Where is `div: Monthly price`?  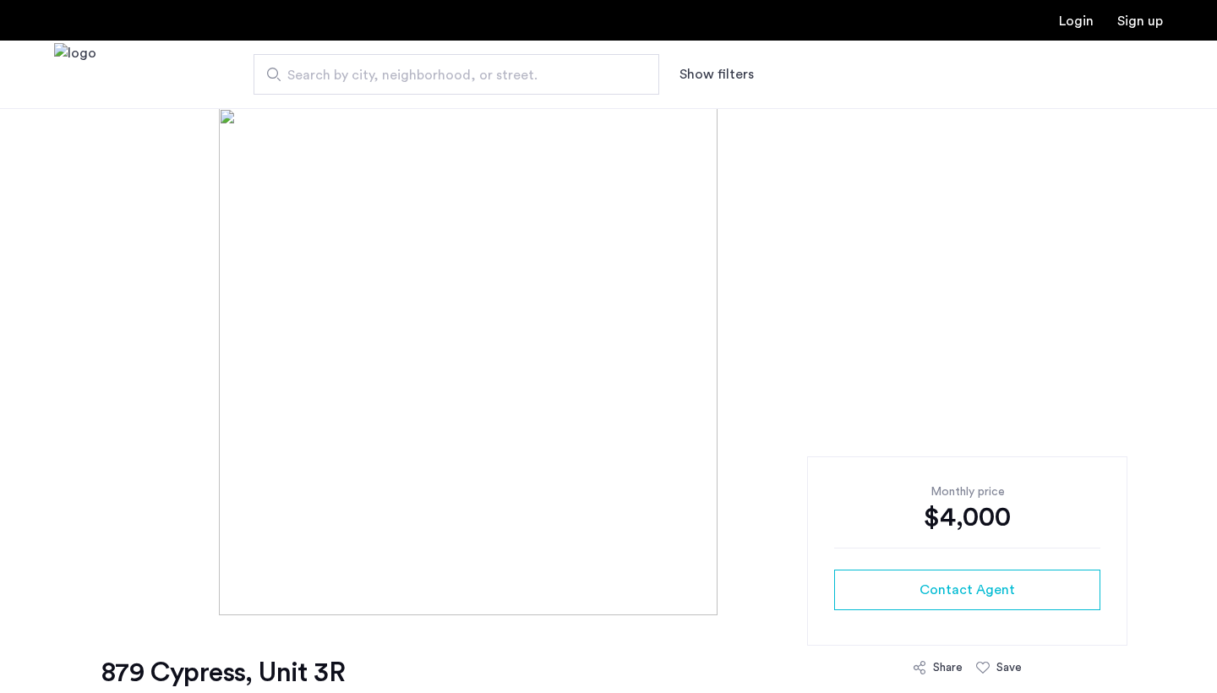
div: Monthly price is located at coordinates (967, 492).